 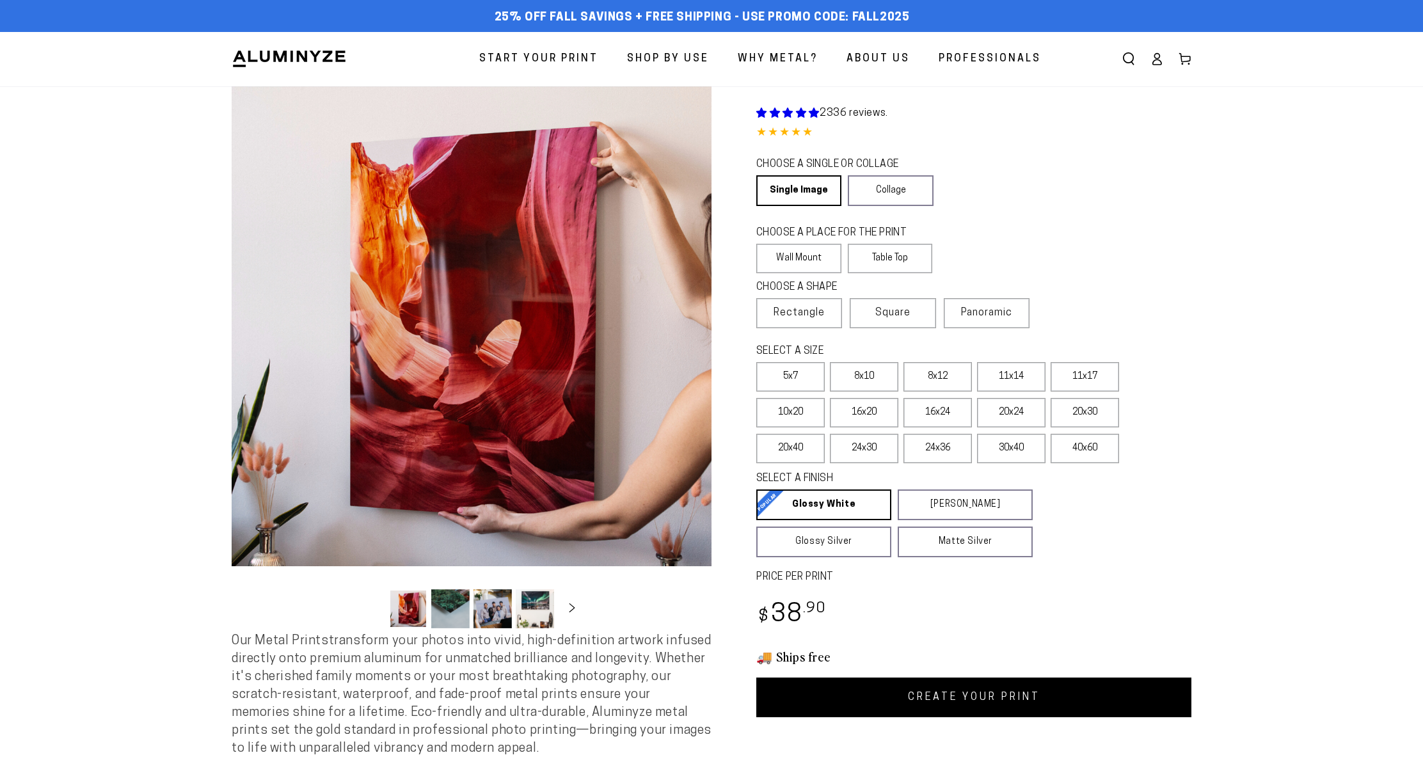 I want to click on a: Shop By Use, so click(x=668, y=59).